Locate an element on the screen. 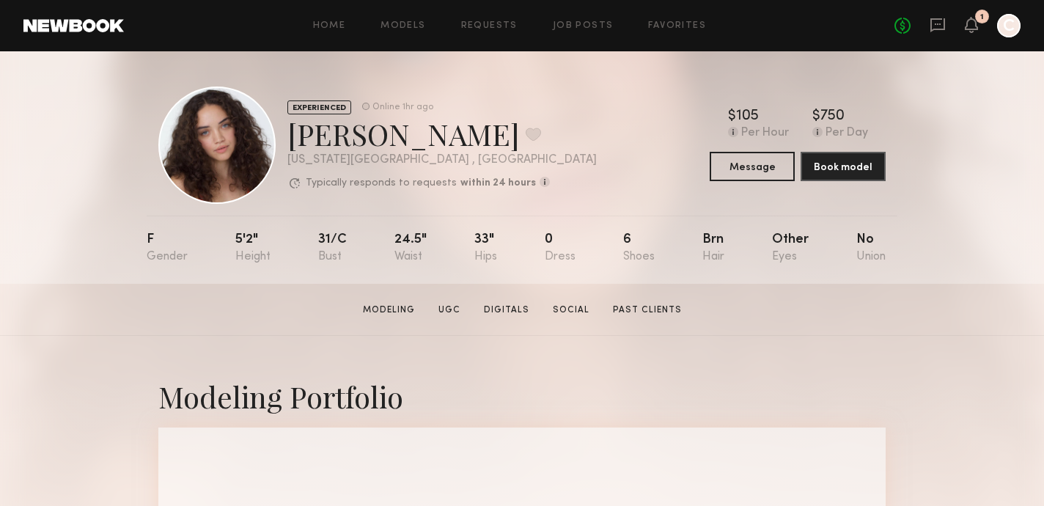  p: Typically responds to requests is located at coordinates (381, 183).